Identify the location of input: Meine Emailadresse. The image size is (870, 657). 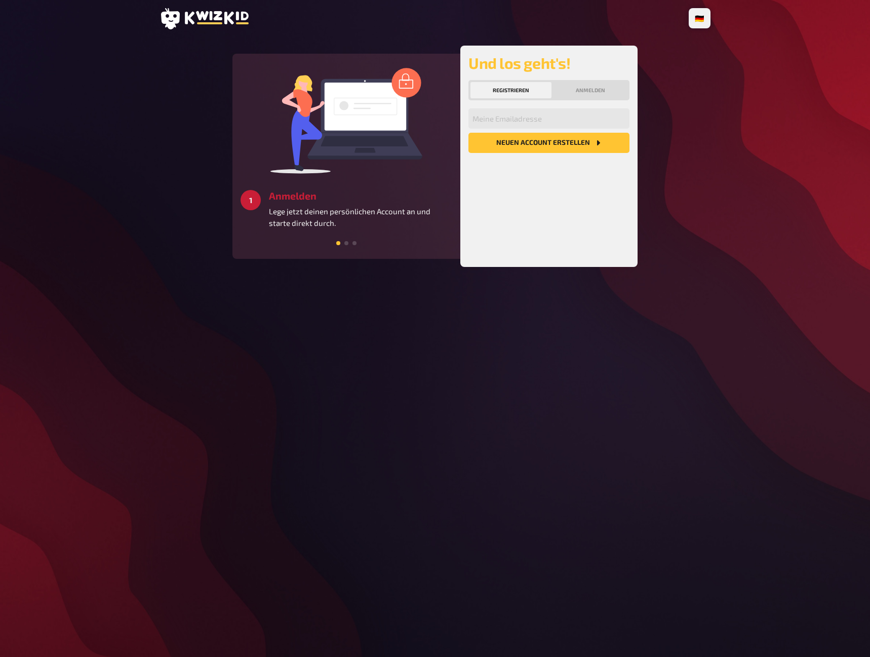
(549, 119).